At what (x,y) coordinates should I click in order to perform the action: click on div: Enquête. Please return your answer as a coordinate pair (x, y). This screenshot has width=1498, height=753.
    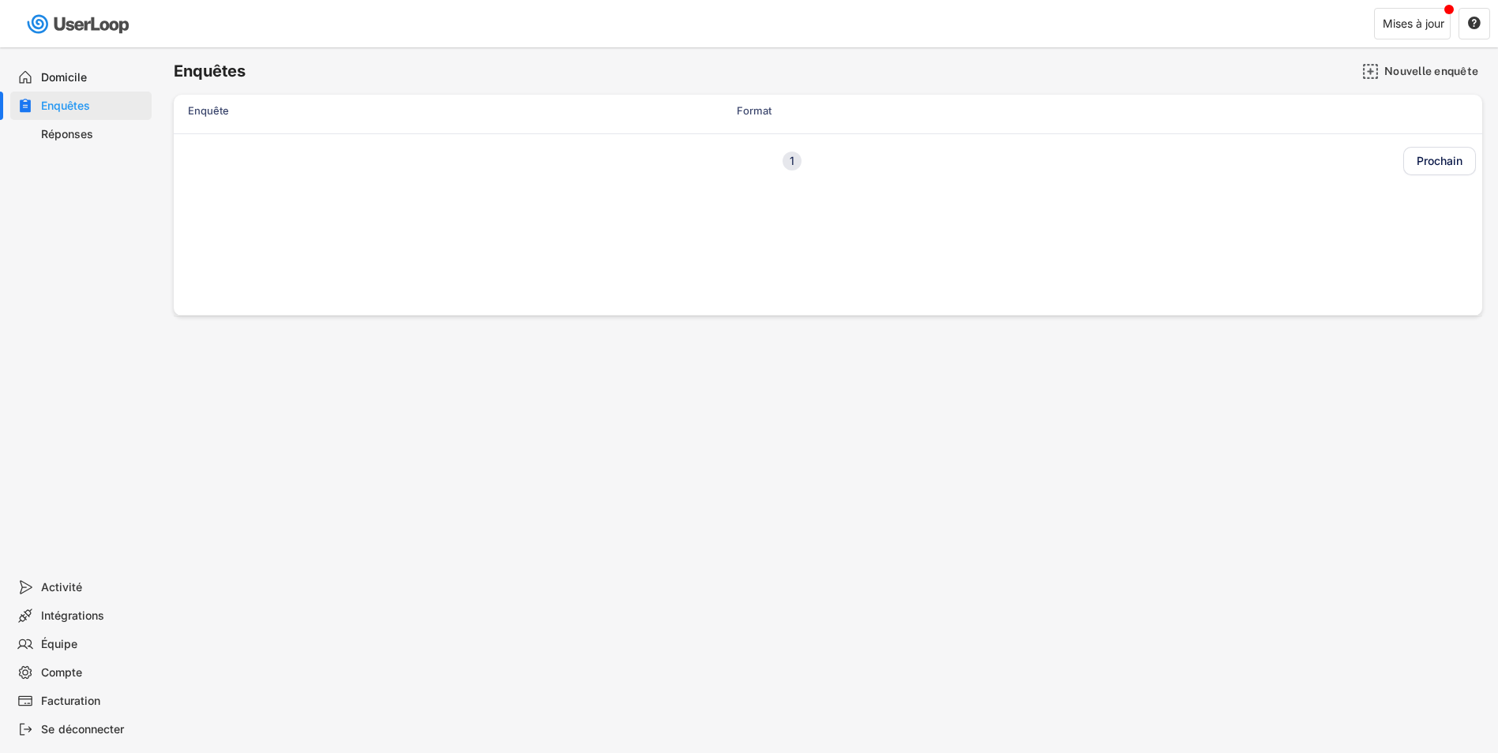
    Looking at the image, I should click on (346, 111).